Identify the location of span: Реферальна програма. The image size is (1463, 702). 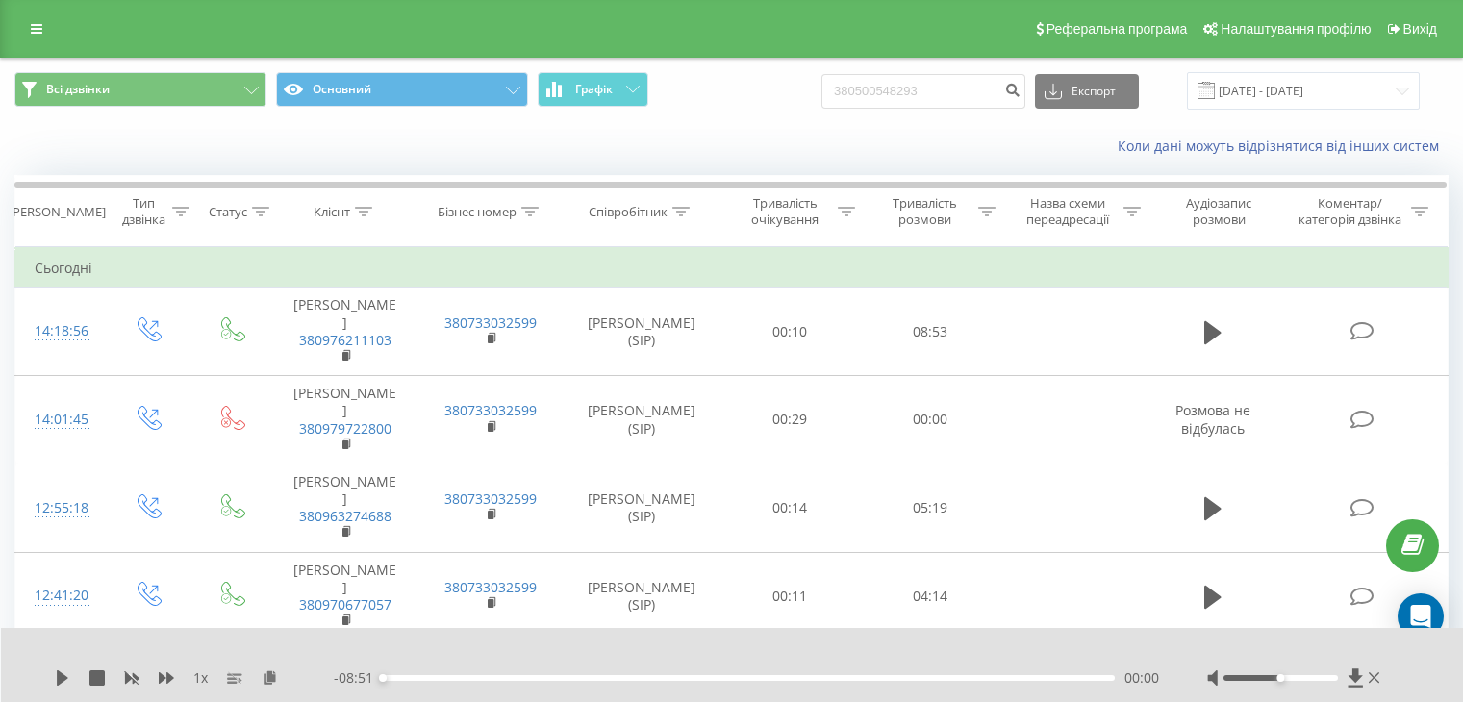
(1116, 29).